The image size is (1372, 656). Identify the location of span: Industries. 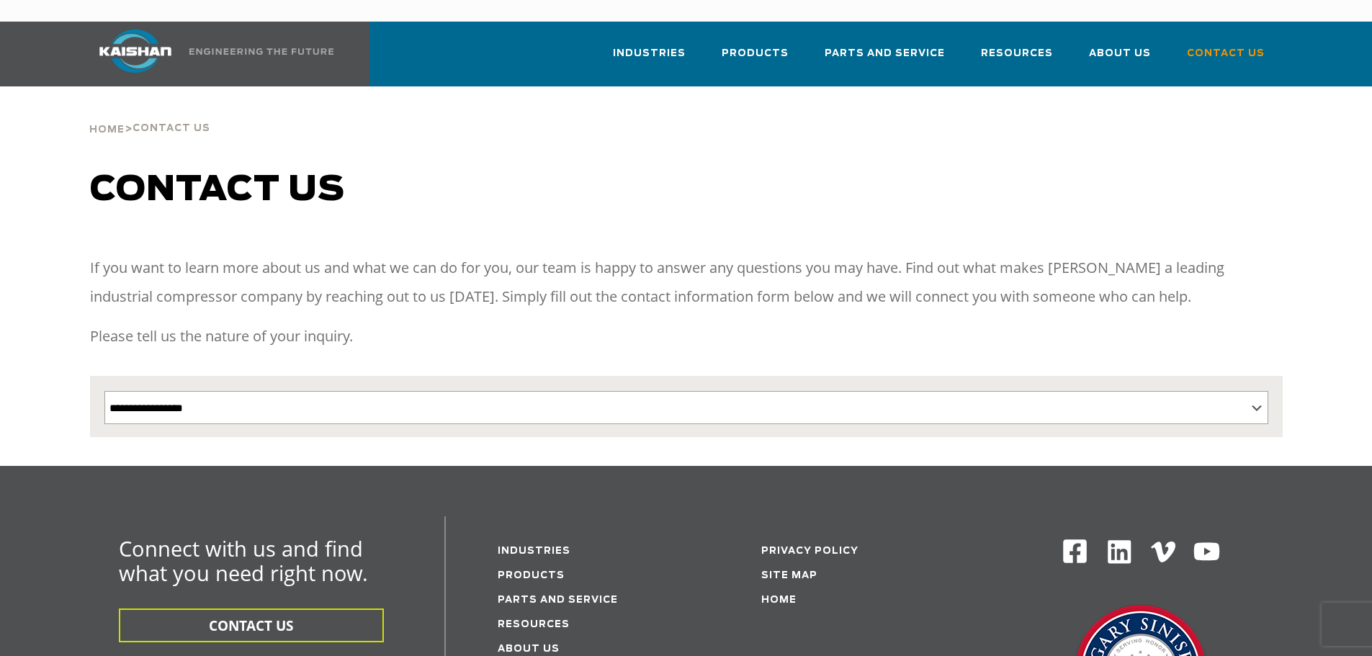
(649, 53).